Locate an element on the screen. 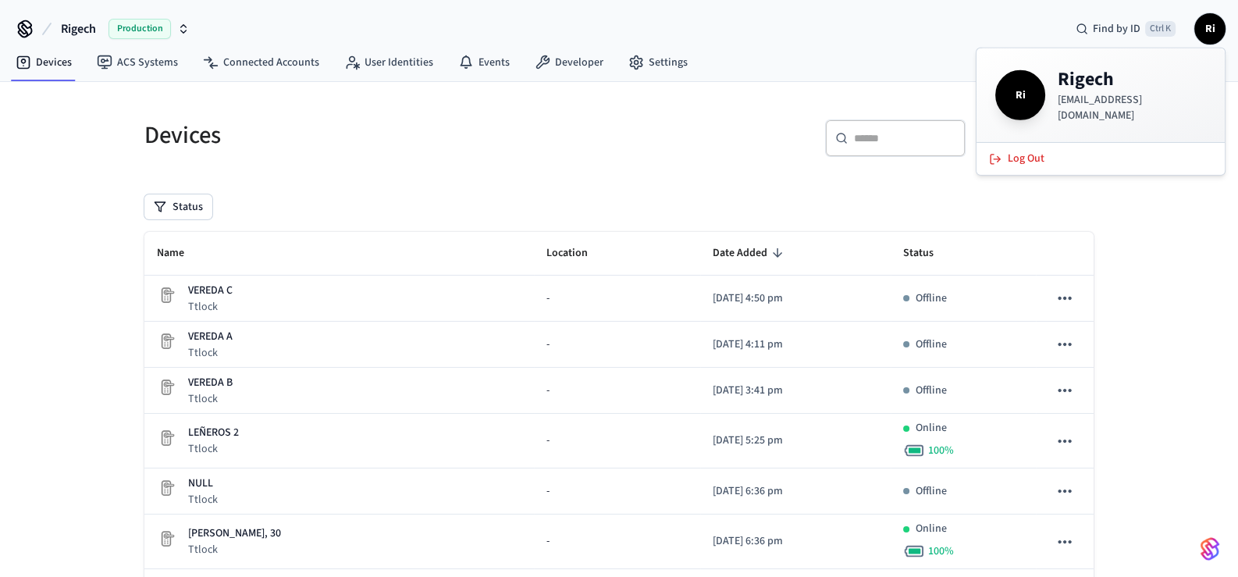 The height and width of the screenshot is (577, 1238). a: Developer is located at coordinates (569, 62).